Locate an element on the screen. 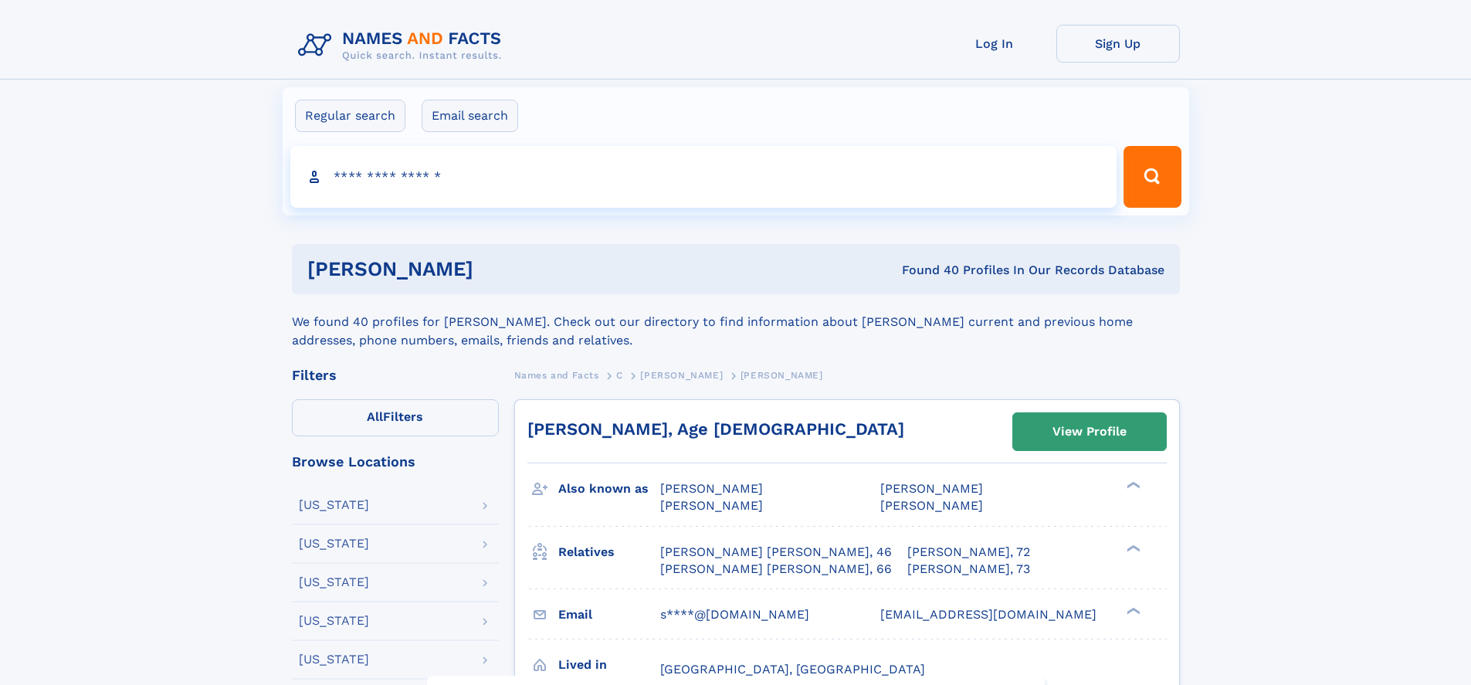  h3: Also known as is located at coordinates (609, 489).